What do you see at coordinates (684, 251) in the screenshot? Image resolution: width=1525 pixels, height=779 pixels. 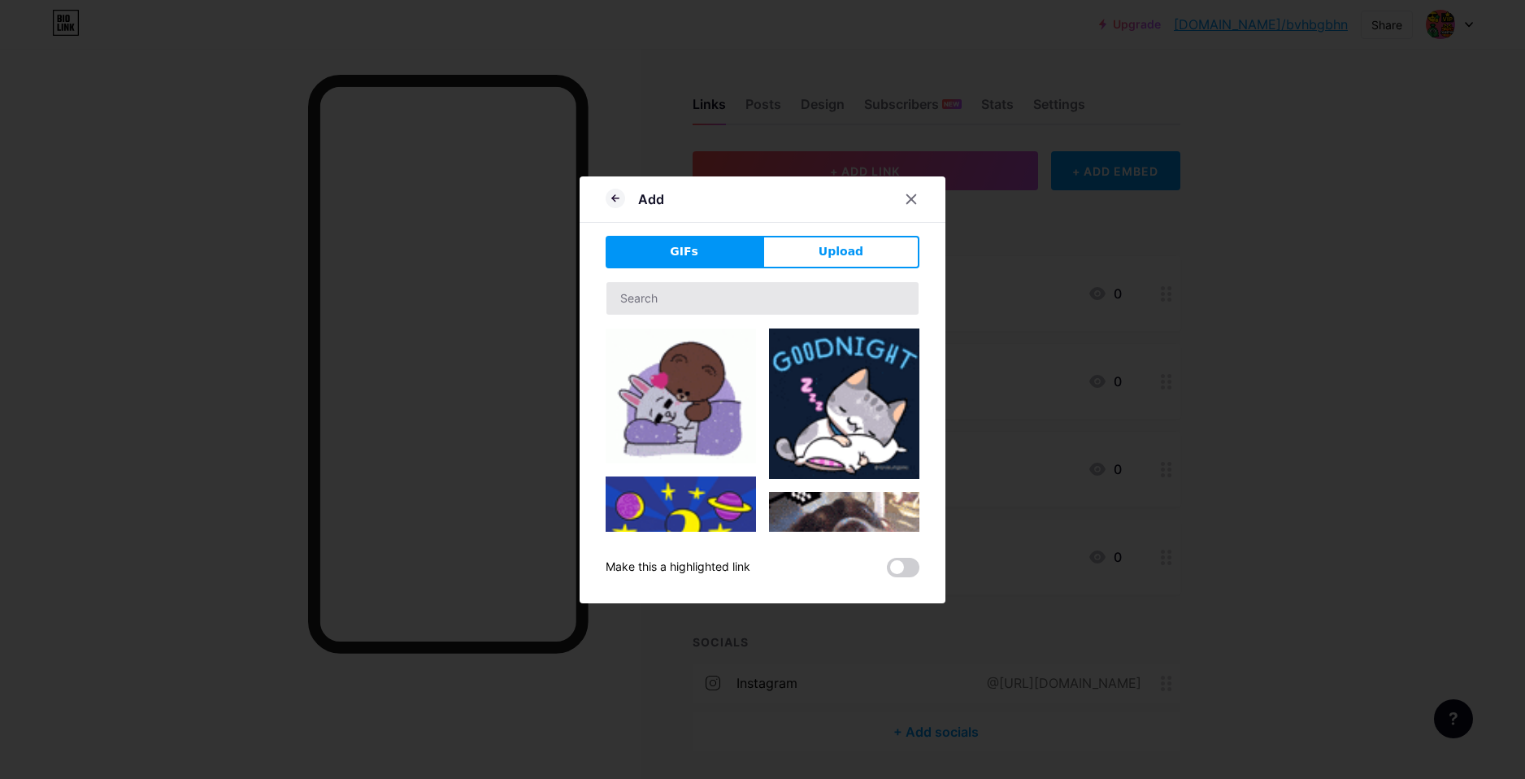 I see `span: GIFs` at bounding box center [684, 251].